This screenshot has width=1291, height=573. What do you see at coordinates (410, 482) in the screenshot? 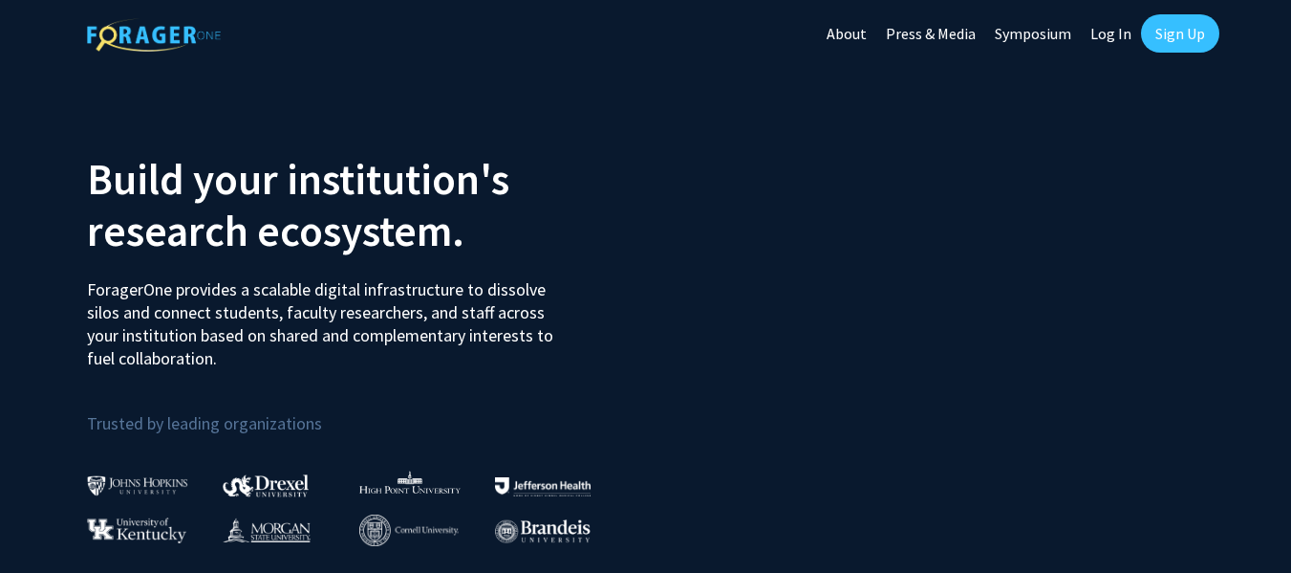
I see `img: High Point University` at bounding box center [410, 482].